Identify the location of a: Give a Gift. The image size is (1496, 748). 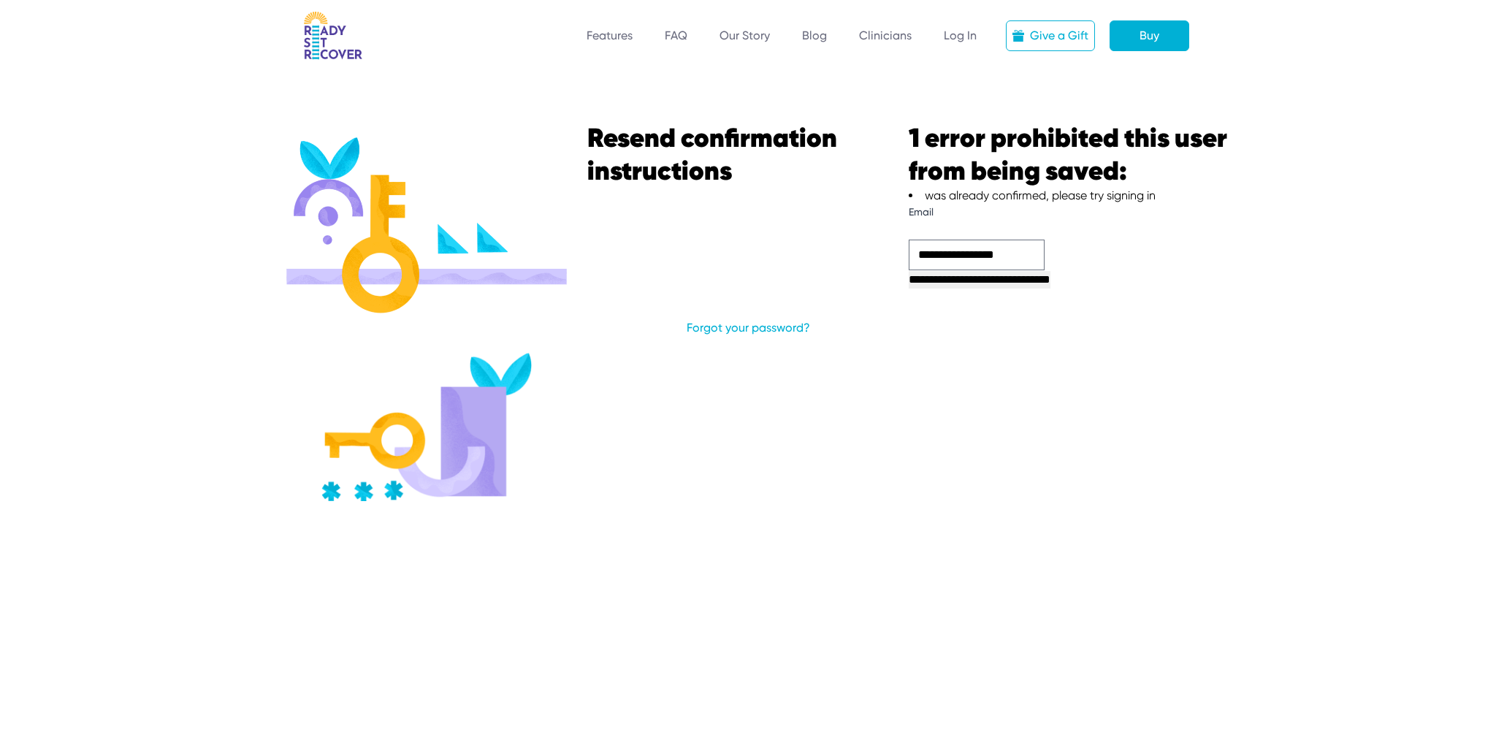
(1051, 36).